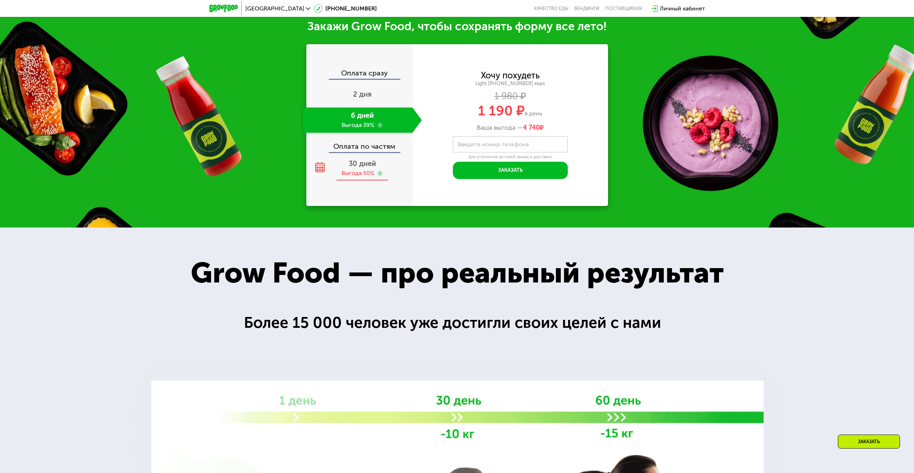  I want to click on a: Вендинги, so click(587, 9).